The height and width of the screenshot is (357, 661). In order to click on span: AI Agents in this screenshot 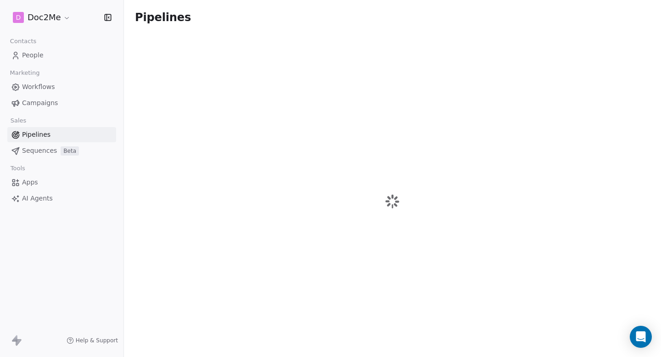, I will do `click(37, 198)`.